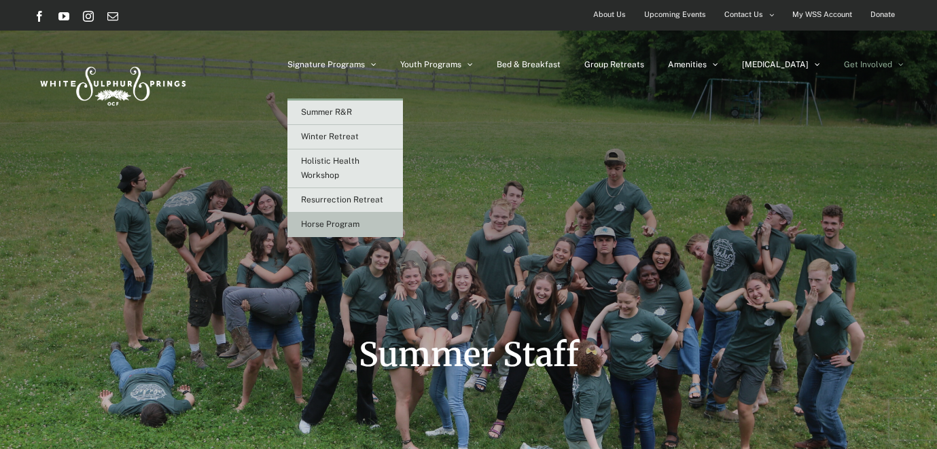 The image size is (937, 449). I want to click on span: Resurrection Retreat, so click(342, 200).